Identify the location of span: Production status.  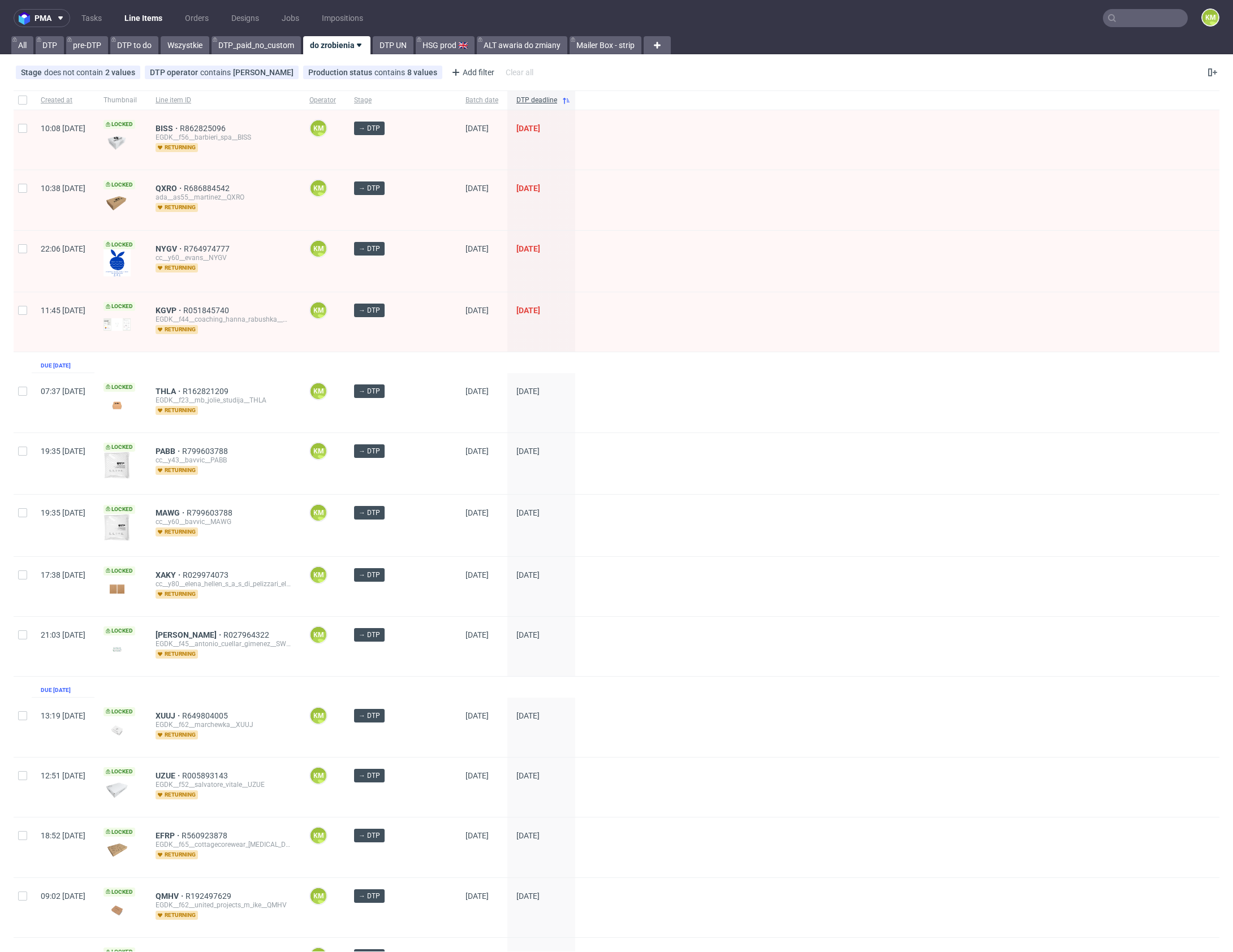
(341, 72).